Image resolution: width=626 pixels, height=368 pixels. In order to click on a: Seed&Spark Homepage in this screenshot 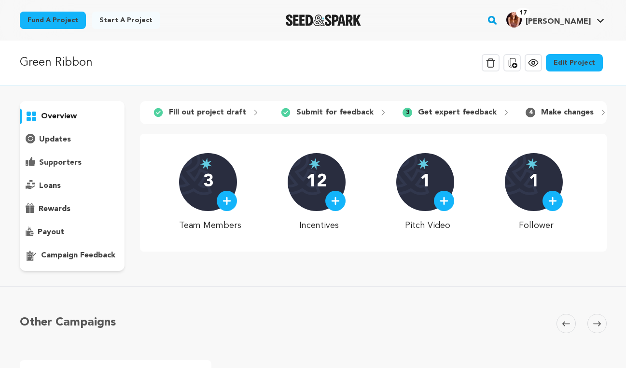, I will do `click(323, 20)`.